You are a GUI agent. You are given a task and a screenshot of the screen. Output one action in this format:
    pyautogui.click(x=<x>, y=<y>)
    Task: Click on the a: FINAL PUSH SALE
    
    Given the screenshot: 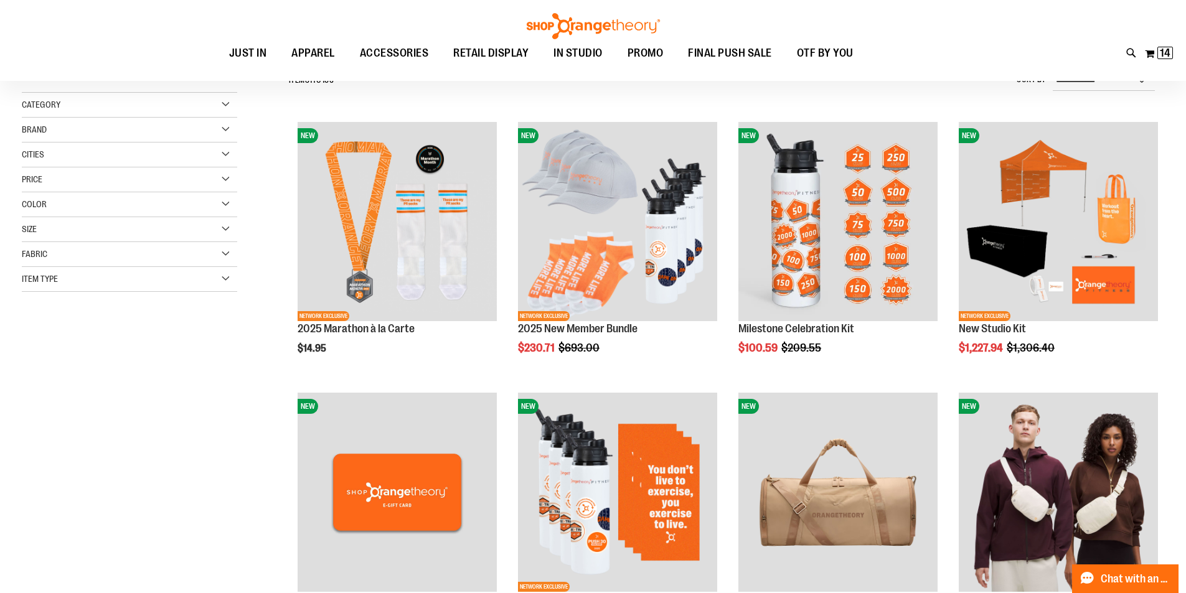 What is the action you would take?
    pyautogui.click(x=730, y=54)
    